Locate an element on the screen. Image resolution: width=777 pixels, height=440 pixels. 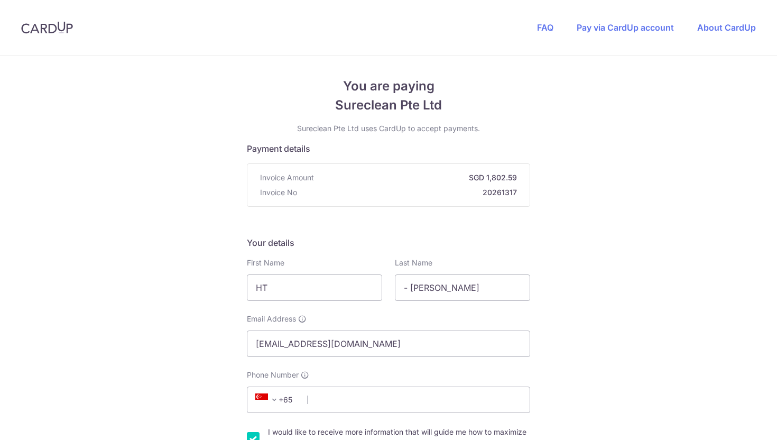
label: Last Name is located at coordinates (413, 263).